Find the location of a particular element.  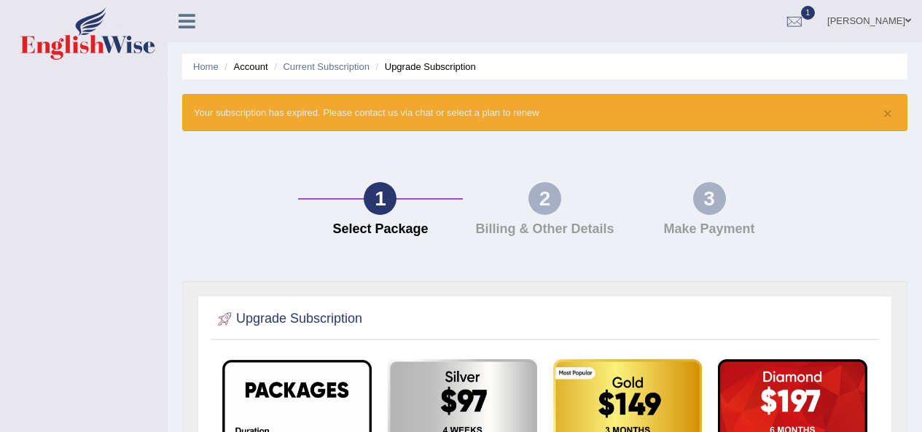

div: Your subscription has expired. Please contact us via chat or select a plan to renew is located at coordinates (544, 112).